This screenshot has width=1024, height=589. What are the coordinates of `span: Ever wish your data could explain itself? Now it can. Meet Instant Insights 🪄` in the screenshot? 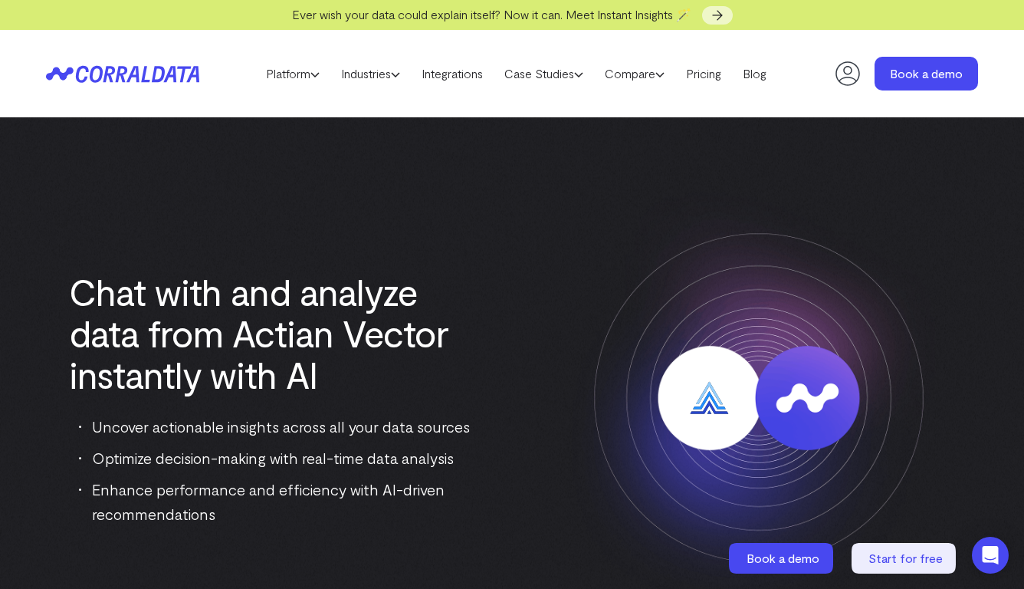 It's located at (491, 14).